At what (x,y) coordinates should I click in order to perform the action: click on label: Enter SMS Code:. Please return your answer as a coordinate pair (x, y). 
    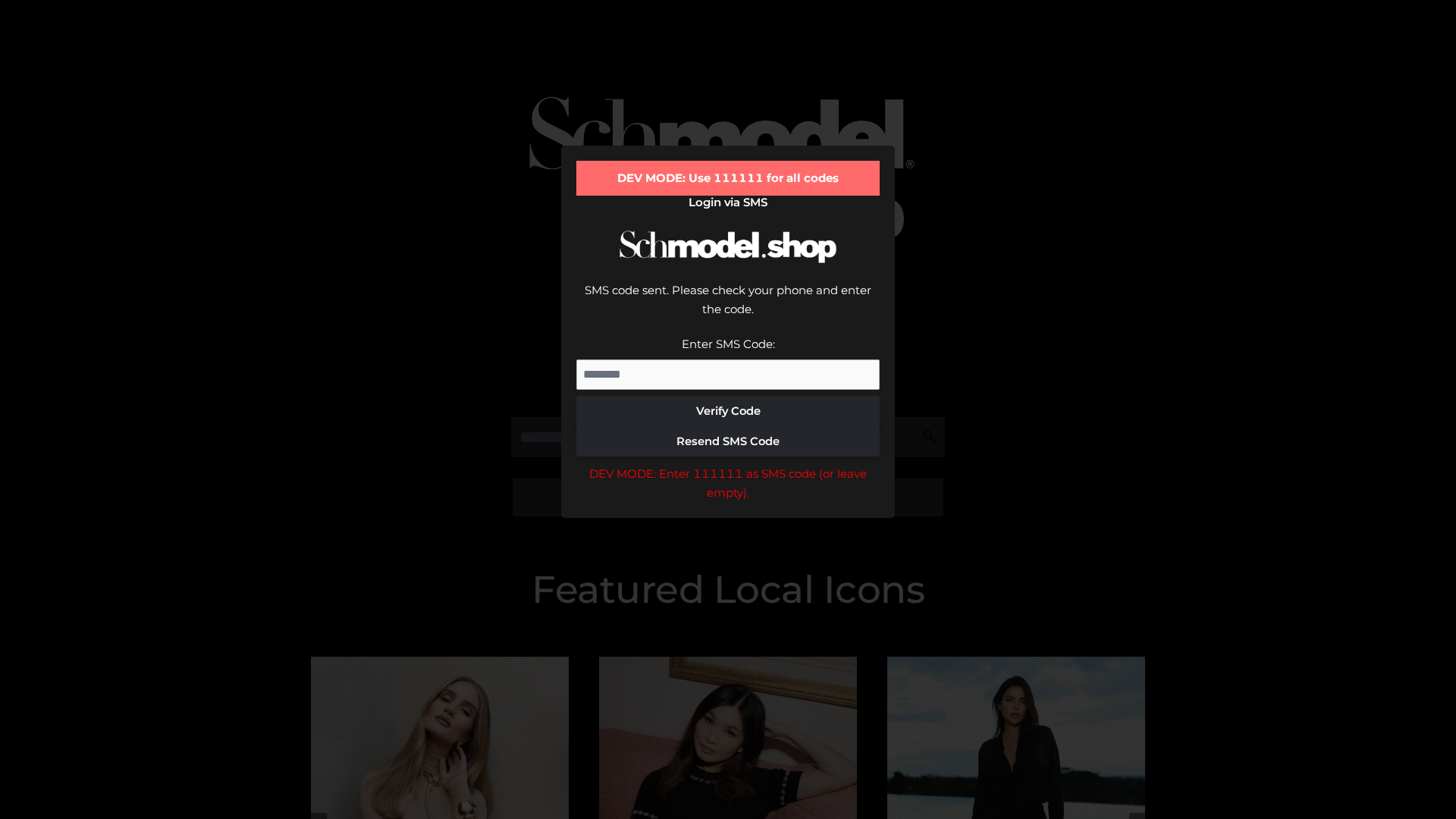
    Looking at the image, I should click on (728, 343).